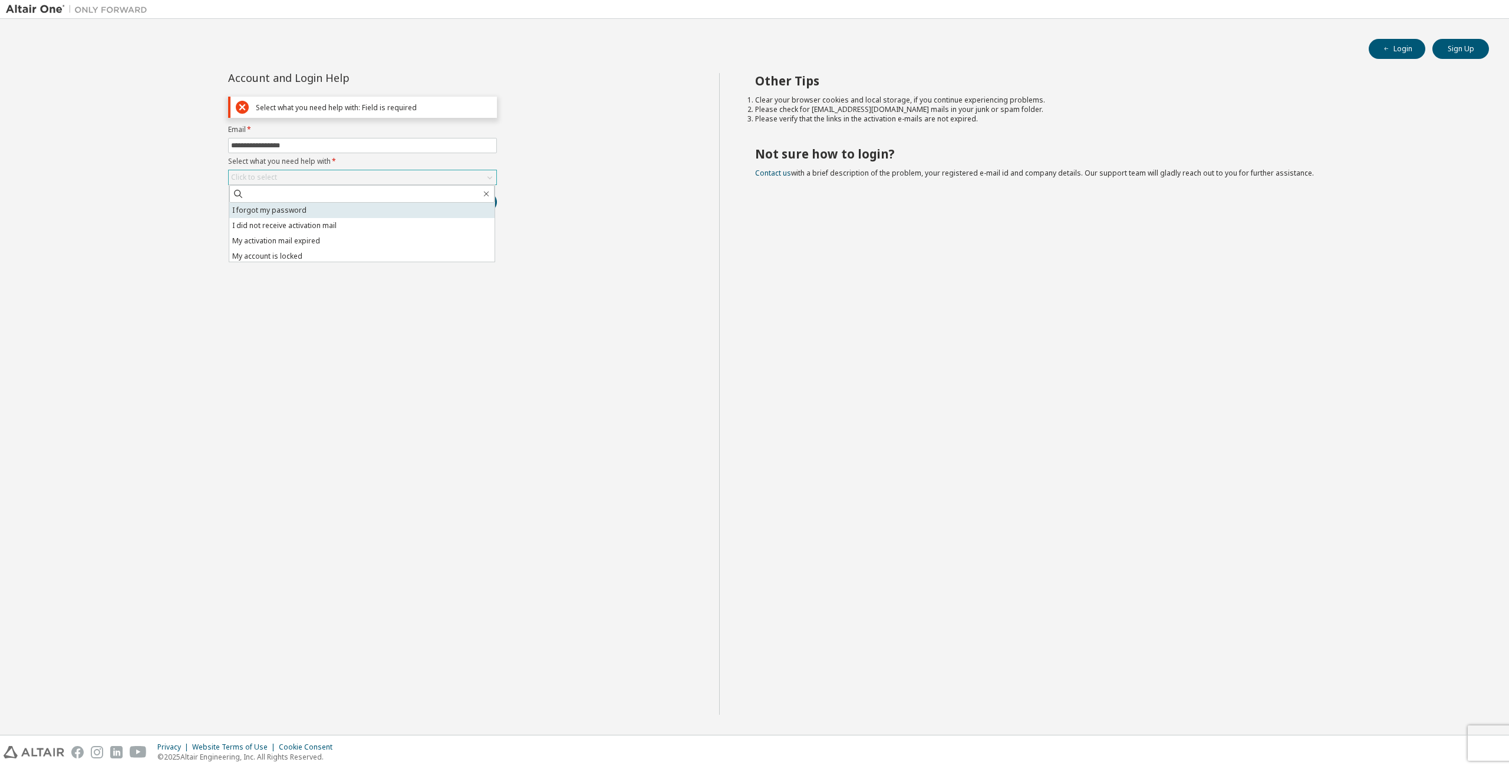  Describe the element at coordinates (362, 161) in the screenshot. I see `label: Select what you need help with` at that location.